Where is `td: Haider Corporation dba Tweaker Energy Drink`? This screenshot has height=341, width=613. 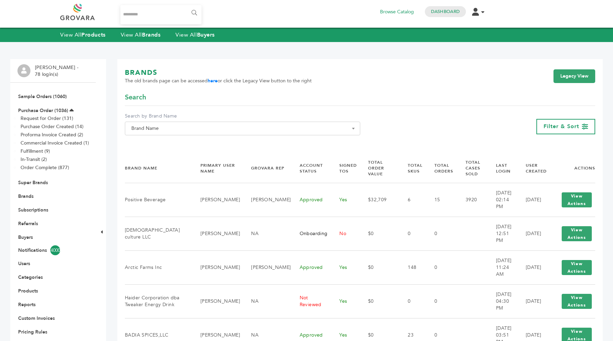
td: Haider Corporation dba Tweaker Energy Drink is located at coordinates (158, 301).